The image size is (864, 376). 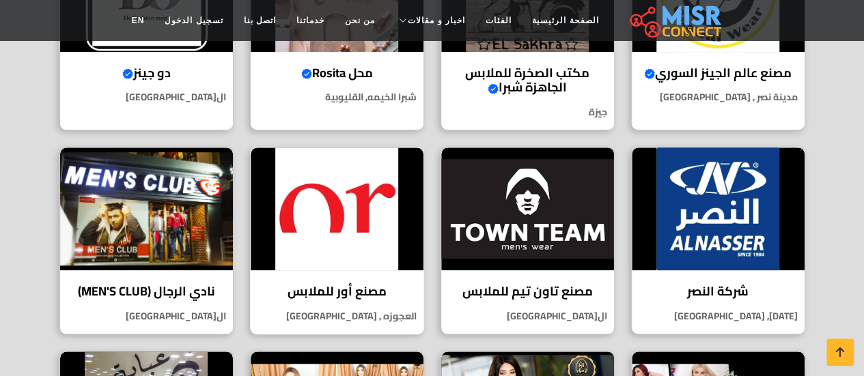 What do you see at coordinates (337, 292) in the screenshot?
I see `h4: مصنع أور للملابس` at bounding box center [337, 292].